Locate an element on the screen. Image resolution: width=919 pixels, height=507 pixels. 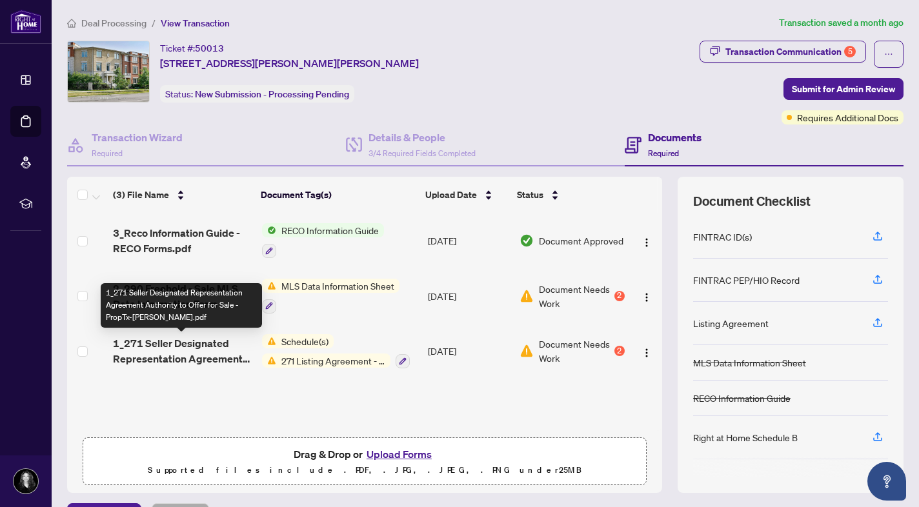
span: View Transaction is located at coordinates (195, 23).